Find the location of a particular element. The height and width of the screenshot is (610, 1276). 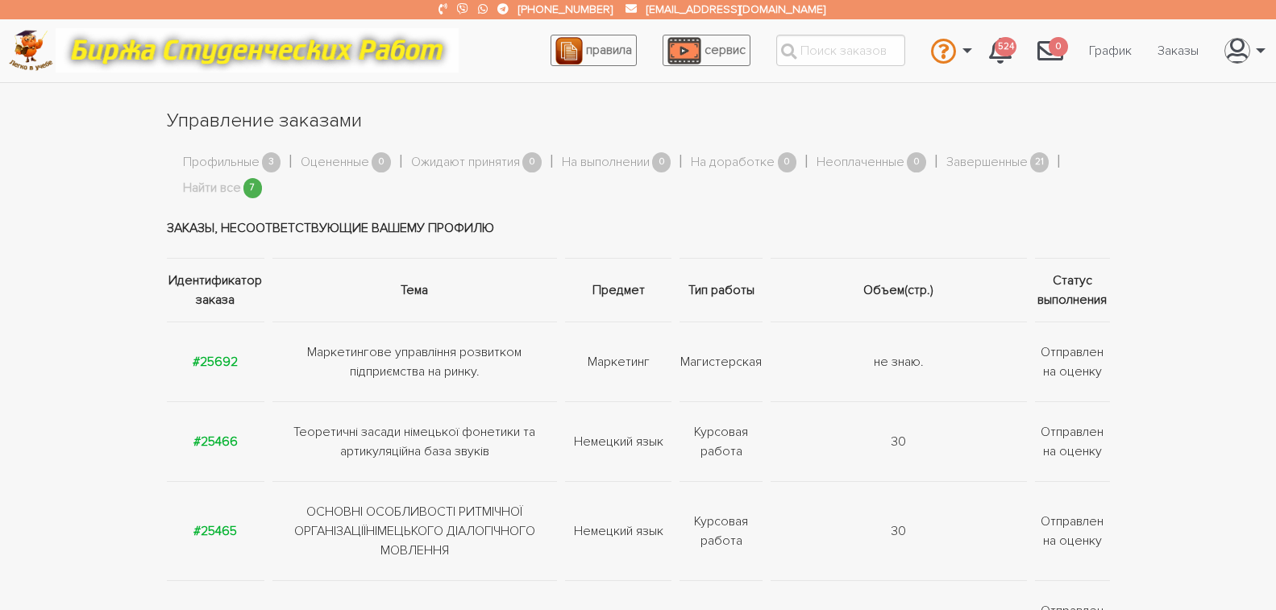

a: 0 is located at coordinates (1050, 51).